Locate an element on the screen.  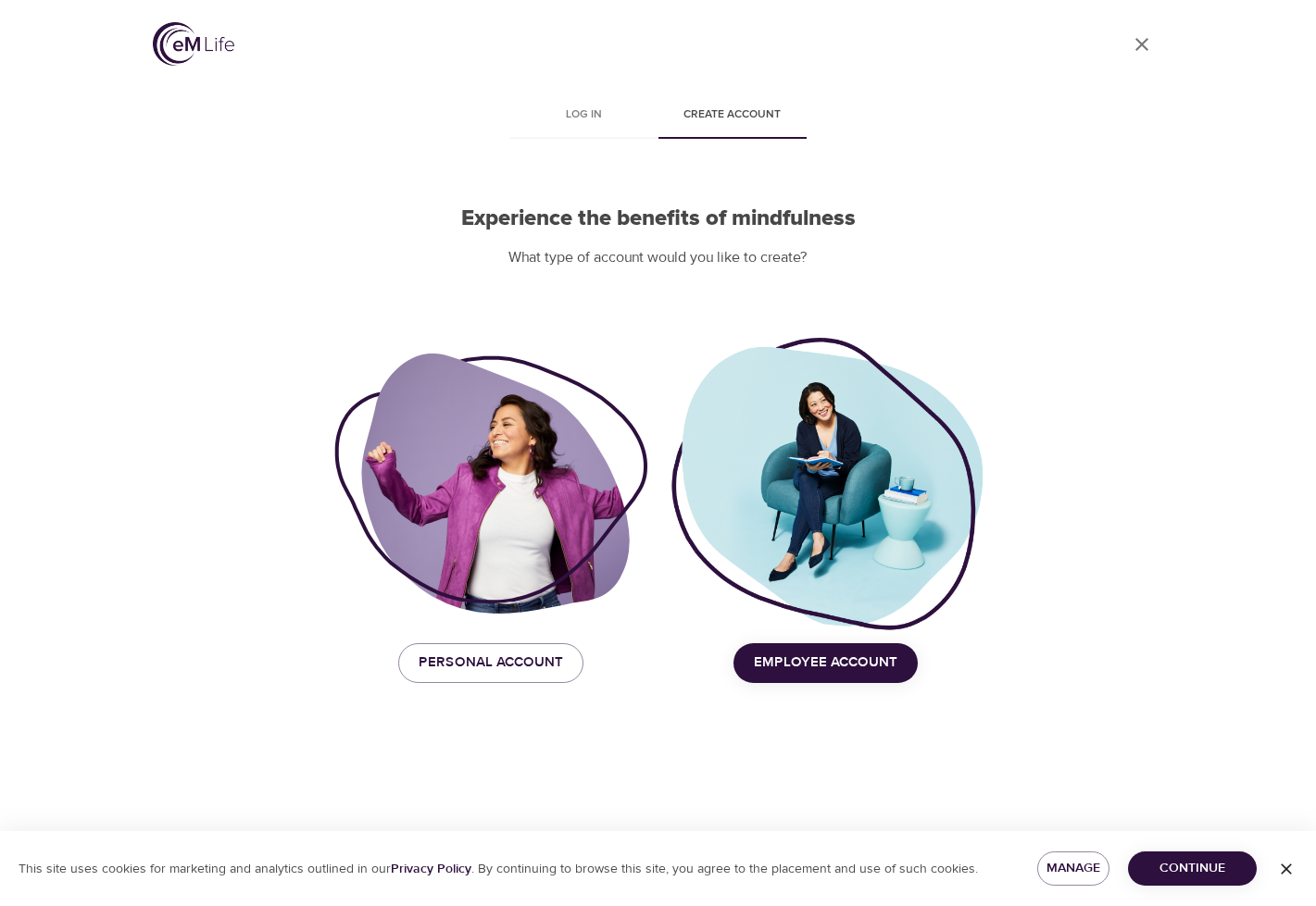
span: Create account is located at coordinates (733, 114).